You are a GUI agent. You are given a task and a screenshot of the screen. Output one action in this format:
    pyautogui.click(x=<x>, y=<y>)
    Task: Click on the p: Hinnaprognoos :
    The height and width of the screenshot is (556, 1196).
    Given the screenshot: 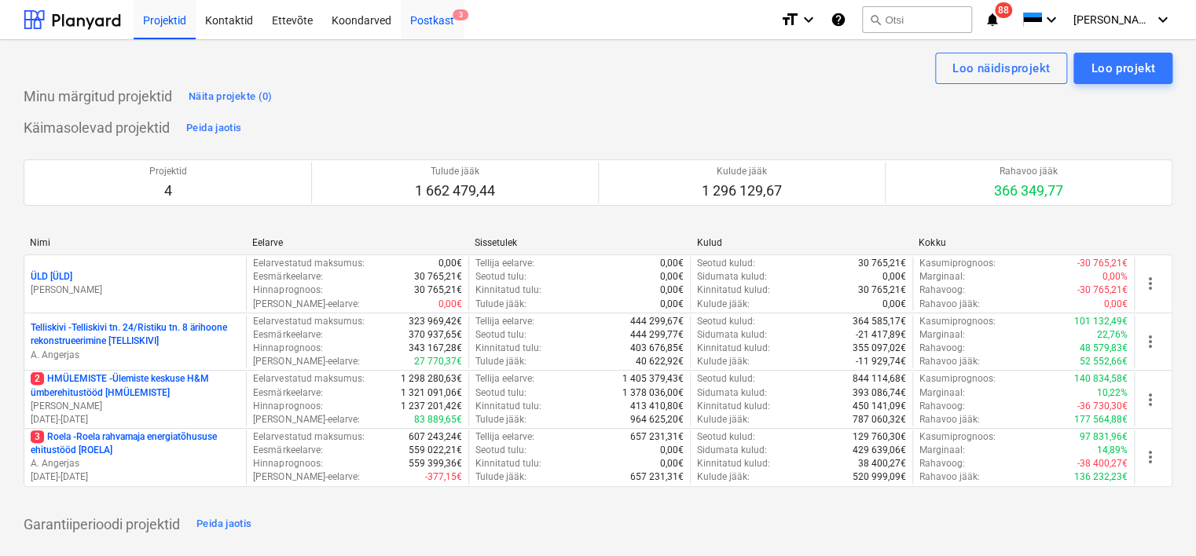 What is the action you would take?
    pyautogui.click(x=288, y=348)
    